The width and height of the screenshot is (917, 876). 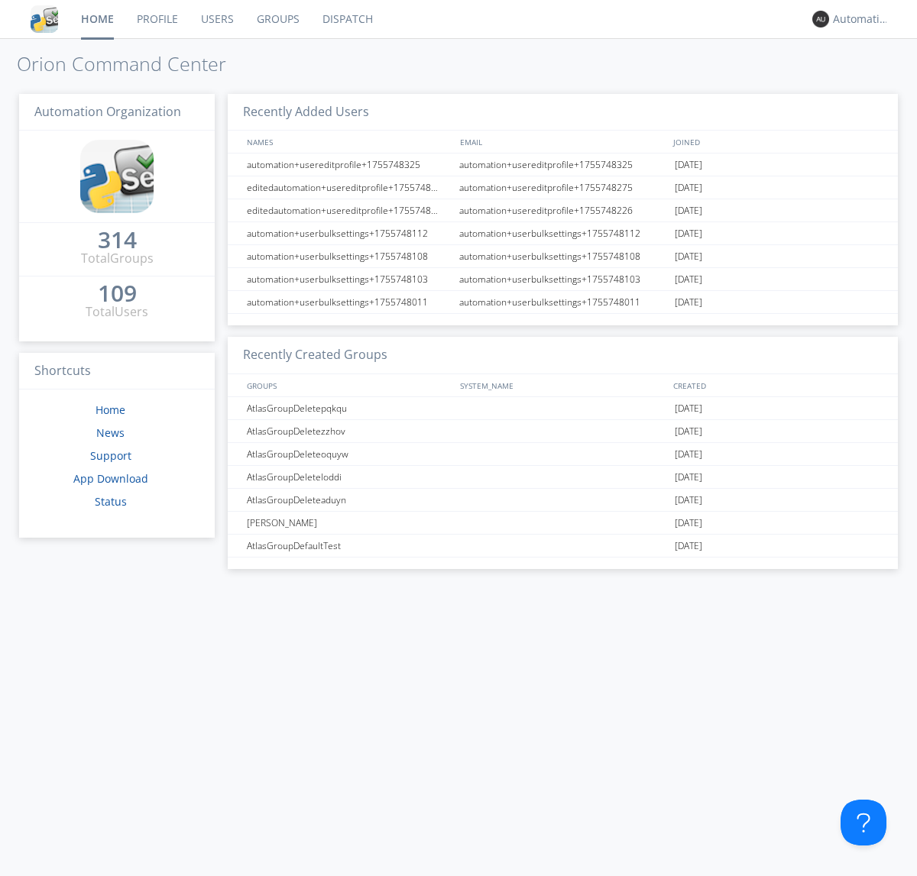 What do you see at coordinates (861, 19) in the screenshot?
I see `div: Automation+atlas0026` at bounding box center [861, 19].